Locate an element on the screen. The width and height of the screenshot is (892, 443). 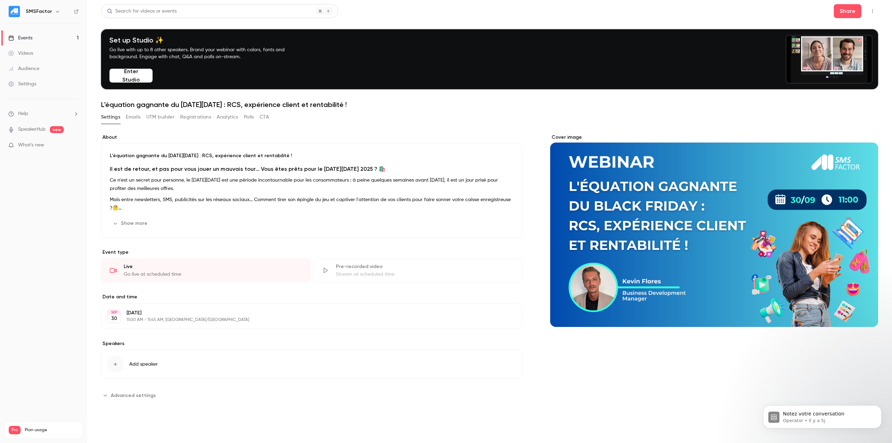
div: Stream at scheduled time is located at coordinates (425, 274).